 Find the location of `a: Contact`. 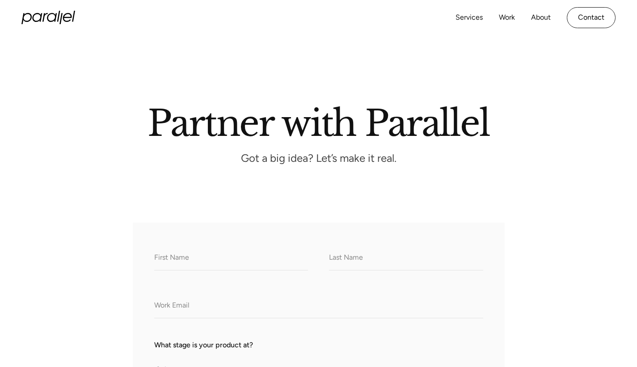

a: Contact is located at coordinates (591, 17).